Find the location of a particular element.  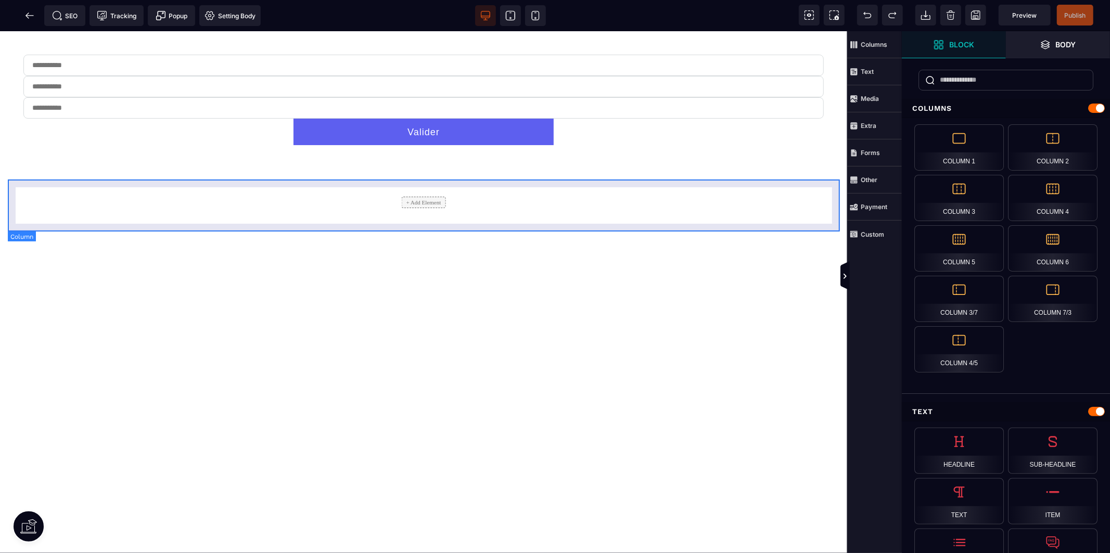

span: Open Blocks is located at coordinates (954, 45).